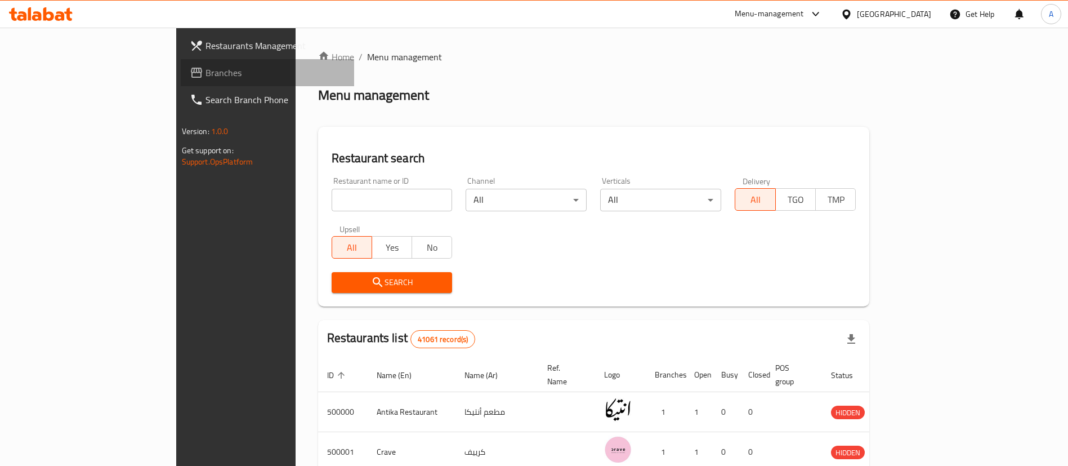 The height and width of the screenshot is (466, 1068). What do you see at coordinates (412, 412) in the screenshot?
I see `td: Antika Restaurant` at bounding box center [412, 412].